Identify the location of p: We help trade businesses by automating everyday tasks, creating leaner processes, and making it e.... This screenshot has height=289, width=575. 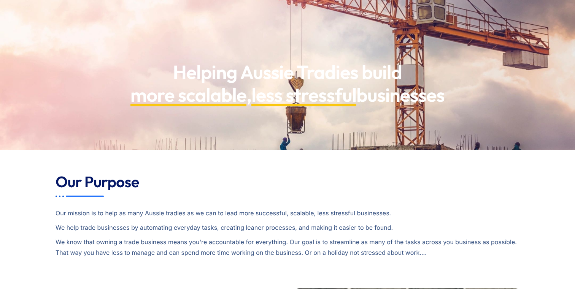
(287, 228).